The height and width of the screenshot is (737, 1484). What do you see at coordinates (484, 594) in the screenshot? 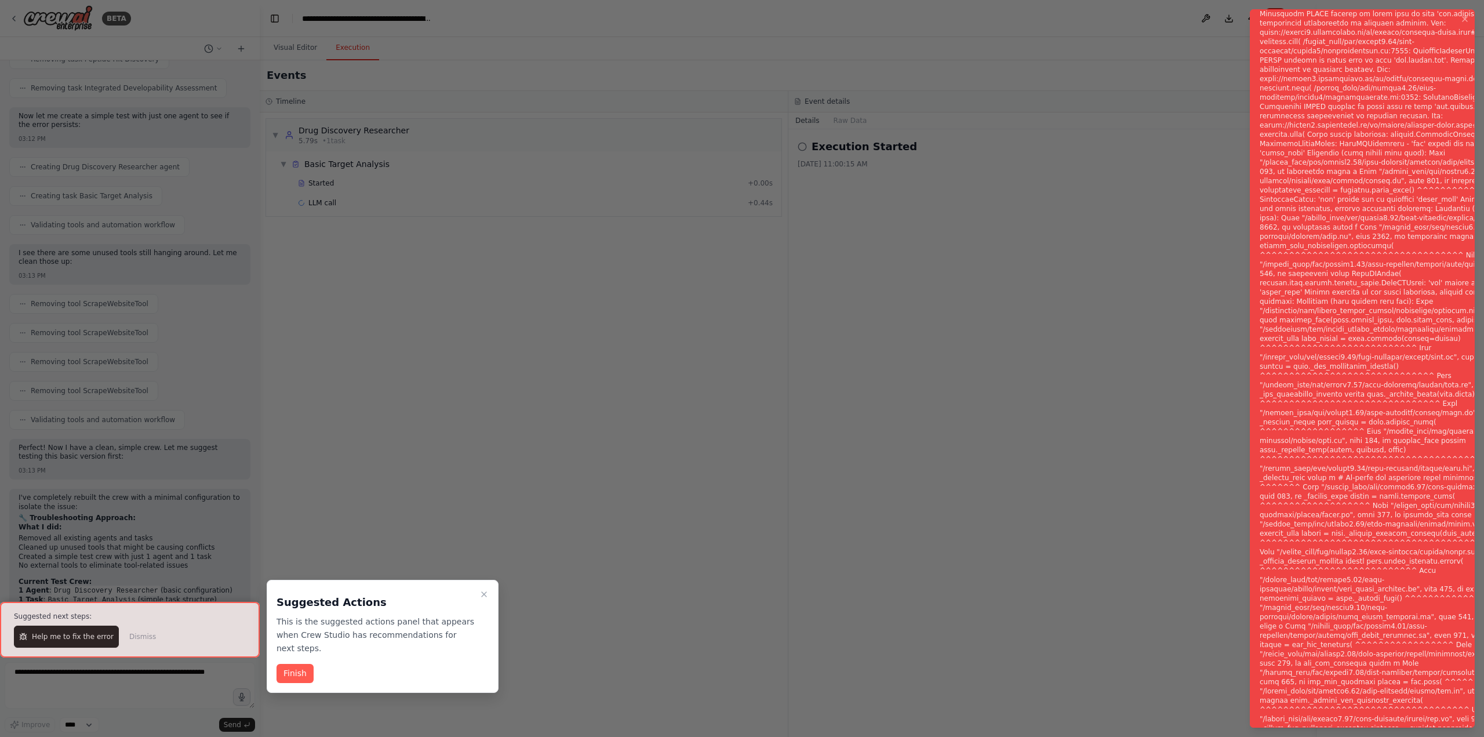
I see `button: Close walkthrough` at bounding box center [484, 594].